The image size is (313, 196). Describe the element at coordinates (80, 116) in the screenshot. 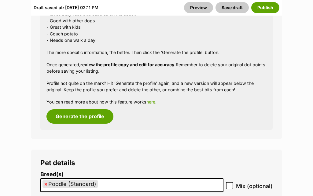

I see `button: Generate the profile` at that location.